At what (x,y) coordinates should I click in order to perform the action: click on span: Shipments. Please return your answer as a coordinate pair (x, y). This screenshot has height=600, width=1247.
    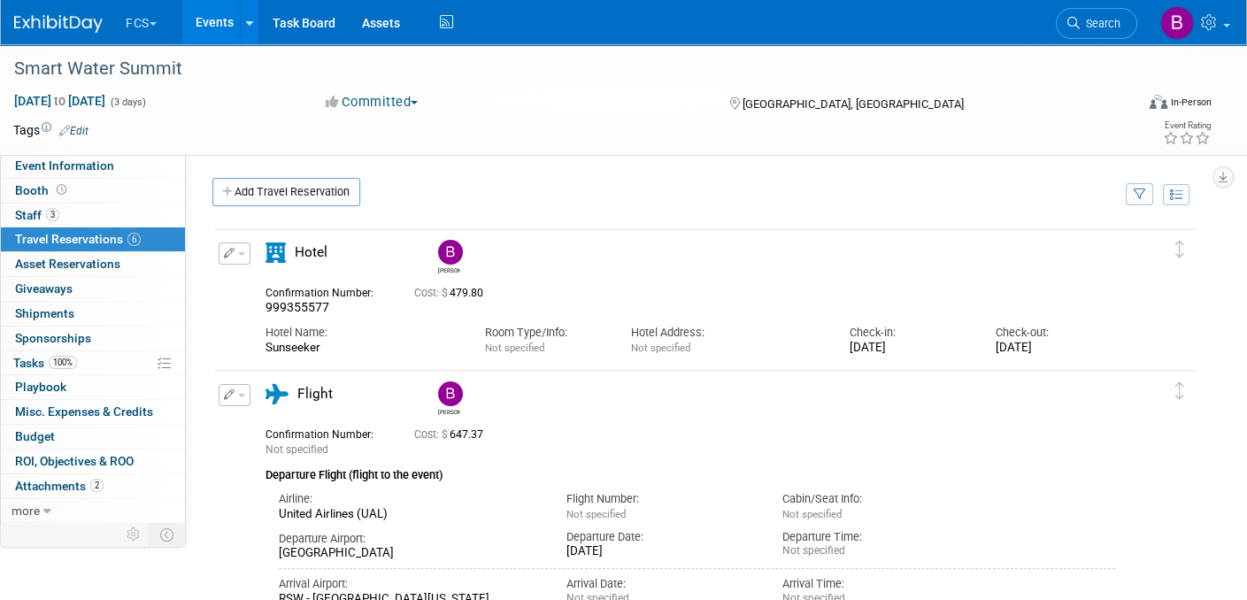
    Looking at the image, I should click on (44, 313).